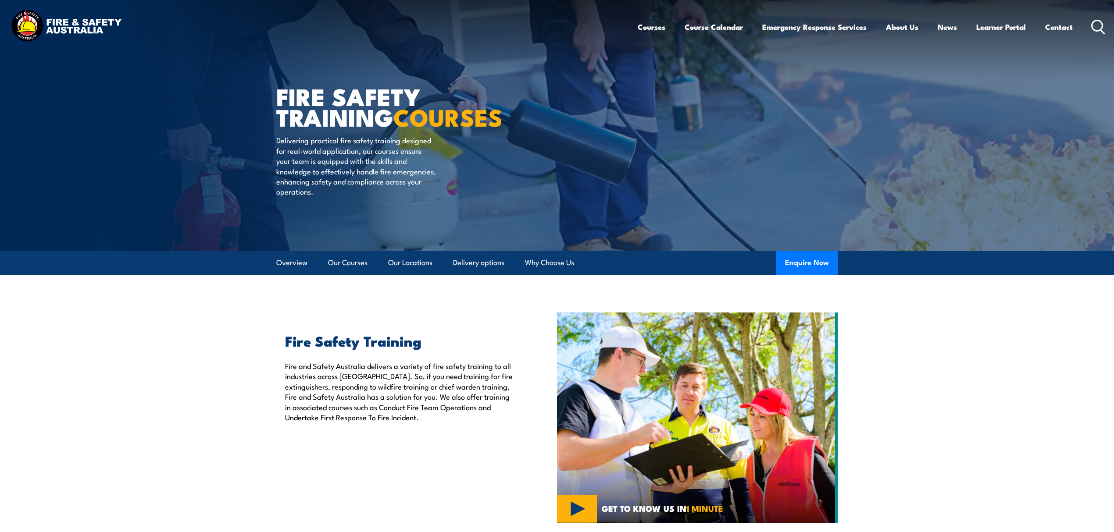  What do you see at coordinates (807, 263) in the screenshot?
I see `button: Enquire Now` at bounding box center [807, 263].